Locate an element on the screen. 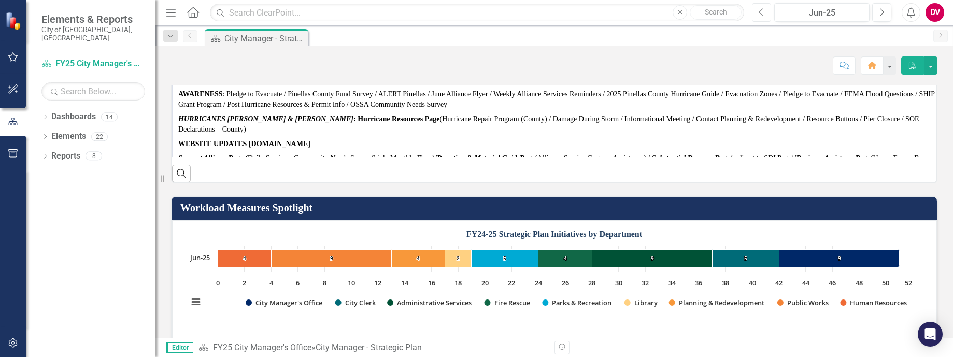 This screenshot has height=357, width=953. text: 8 is located at coordinates (324, 283).